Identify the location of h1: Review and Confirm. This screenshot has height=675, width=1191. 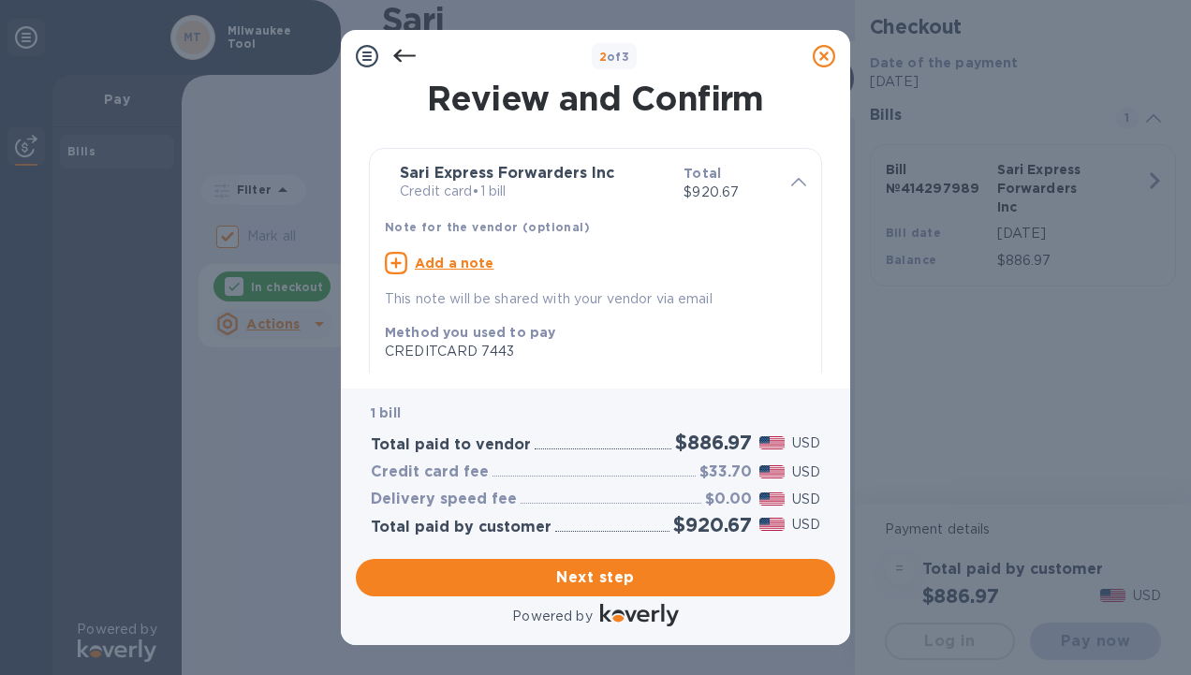
(596, 98).